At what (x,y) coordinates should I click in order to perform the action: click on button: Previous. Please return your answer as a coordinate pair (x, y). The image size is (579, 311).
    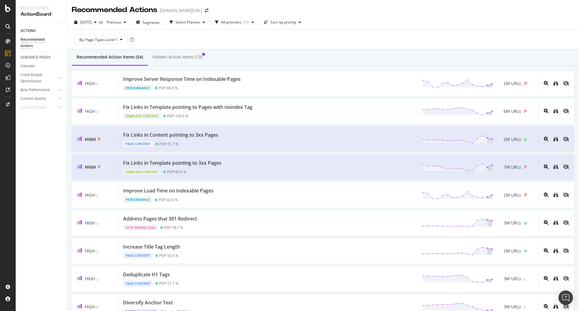
    Looking at the image, I should click on (116, 22).